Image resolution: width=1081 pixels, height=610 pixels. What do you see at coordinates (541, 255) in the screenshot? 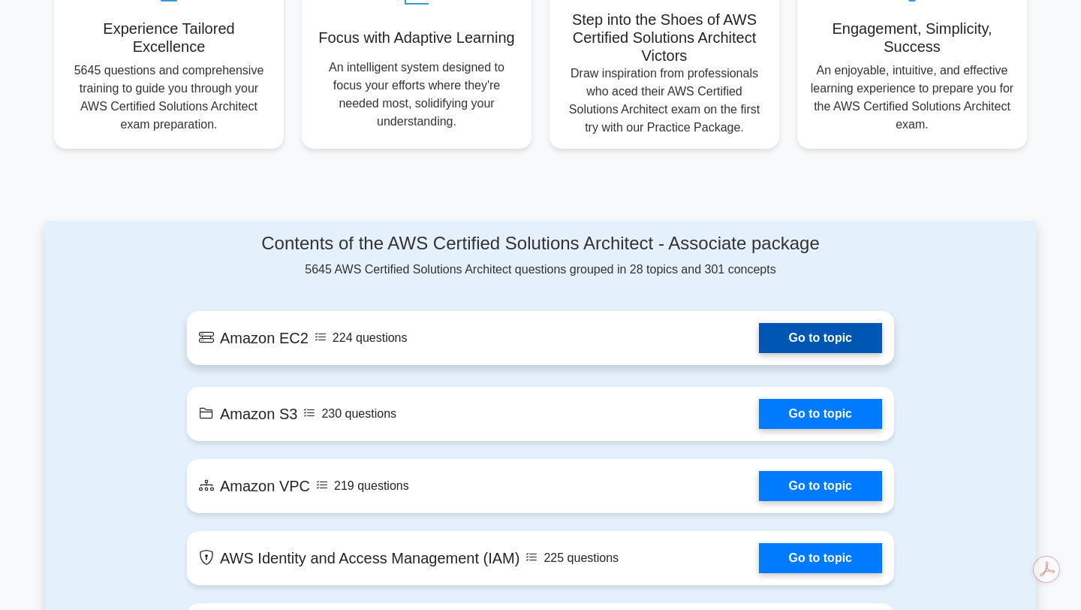
I see `div: 5645 AWS Certified Solutions Architect questions grouped in 28 topics and 301 concepts` at bounding box center [541, 255].